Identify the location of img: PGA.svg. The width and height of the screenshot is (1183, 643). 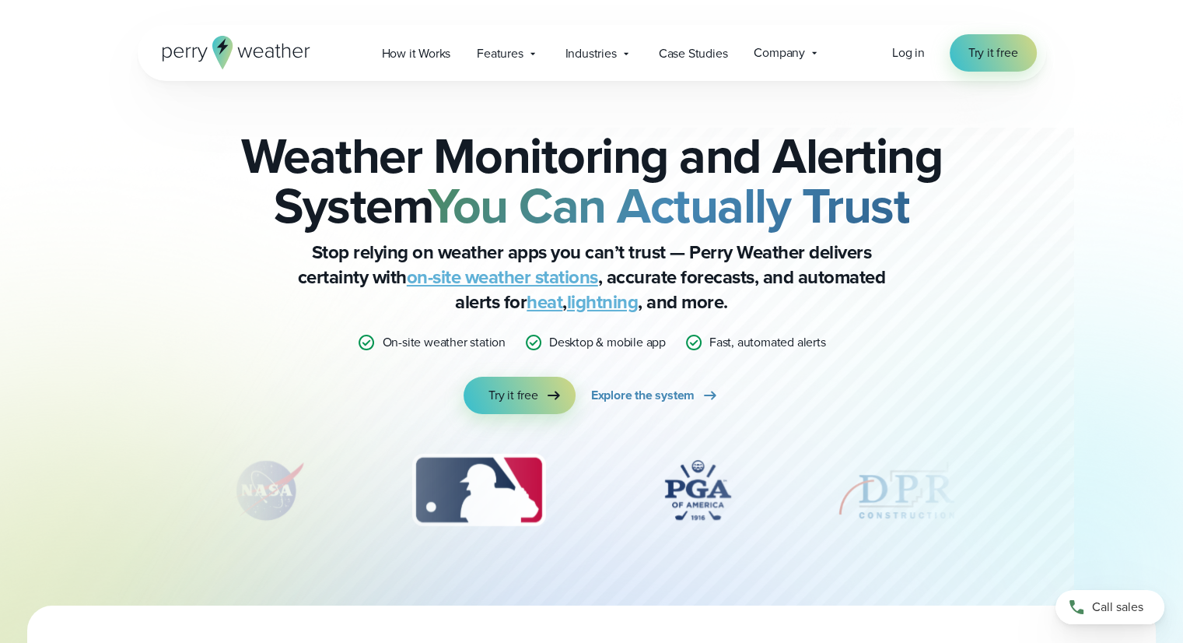
(698, 490).